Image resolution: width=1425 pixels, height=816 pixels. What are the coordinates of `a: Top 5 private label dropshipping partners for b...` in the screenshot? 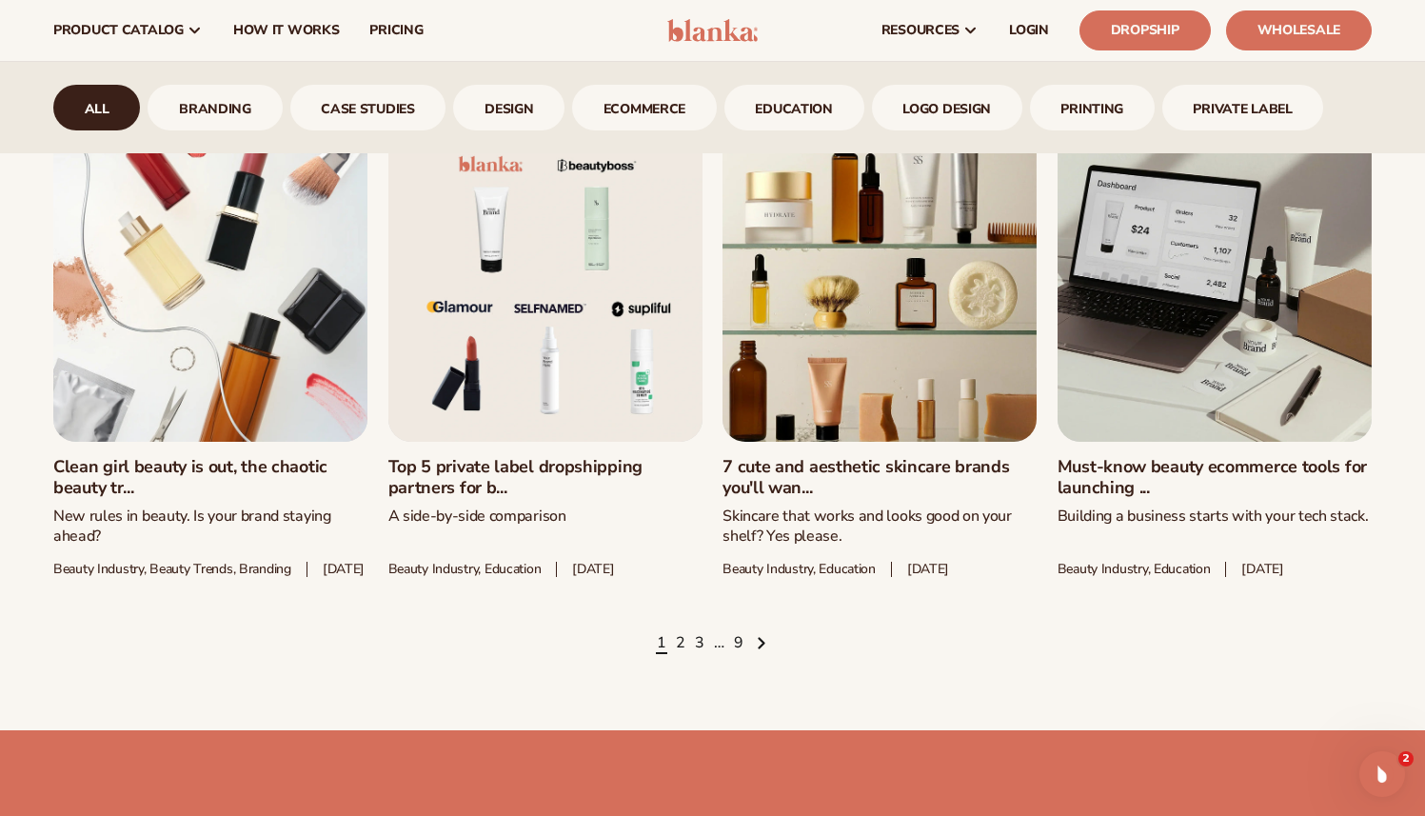 It's located at (545, 477).